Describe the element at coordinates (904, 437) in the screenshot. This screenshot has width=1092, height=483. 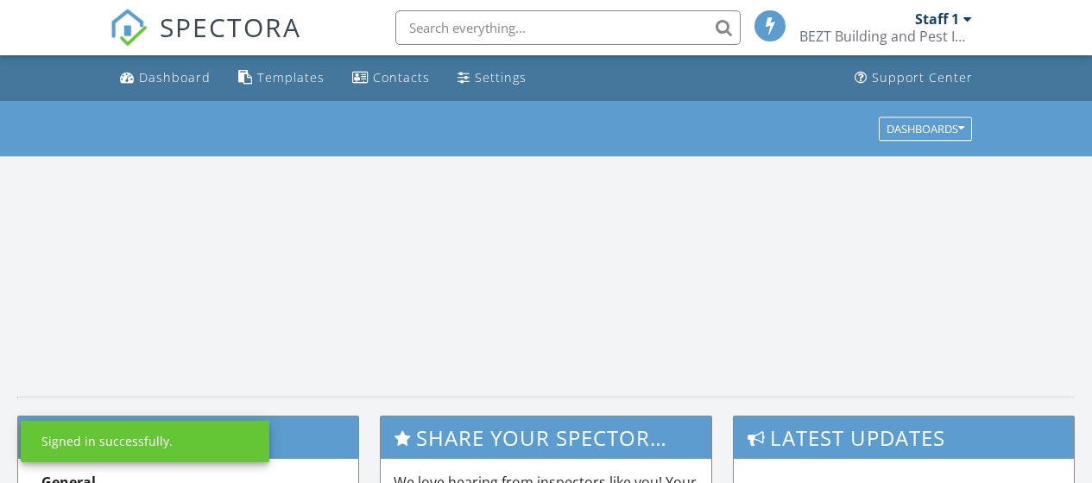
I see `h3: Latest Updates` at that location.